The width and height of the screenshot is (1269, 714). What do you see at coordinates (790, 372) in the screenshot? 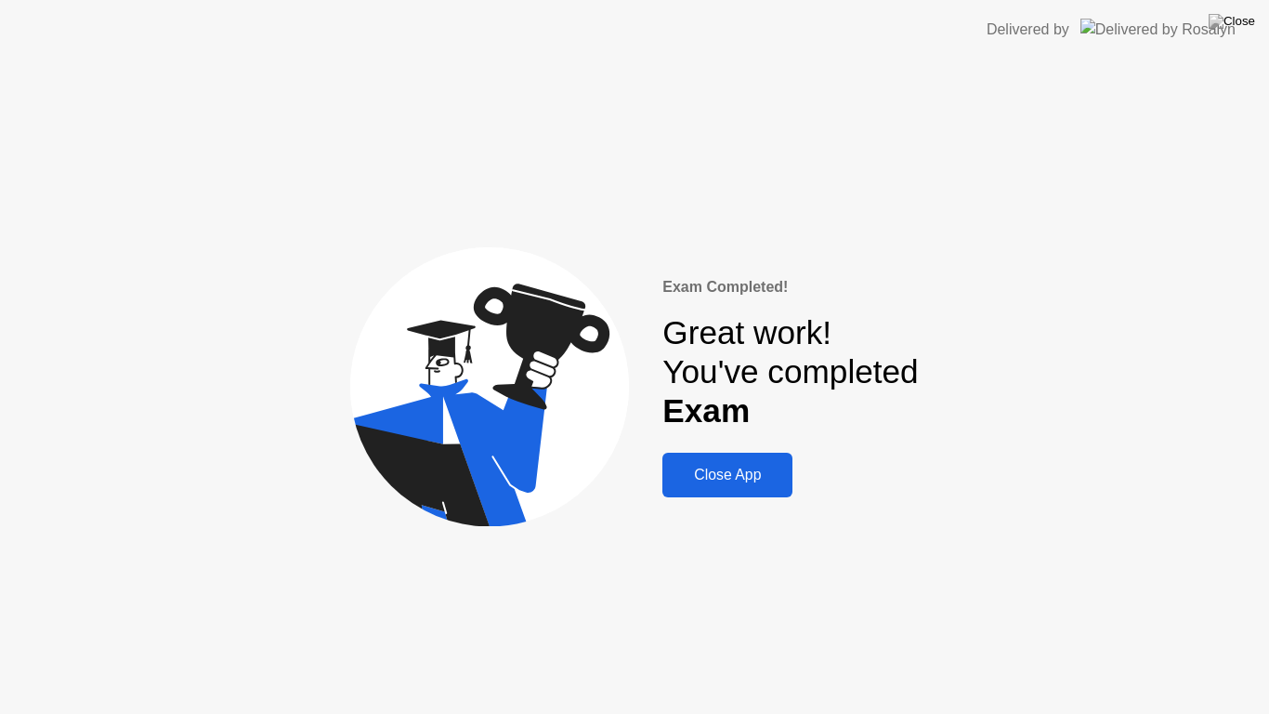
I see `div: Great work! You've completed` at bounding box center [790, 372].